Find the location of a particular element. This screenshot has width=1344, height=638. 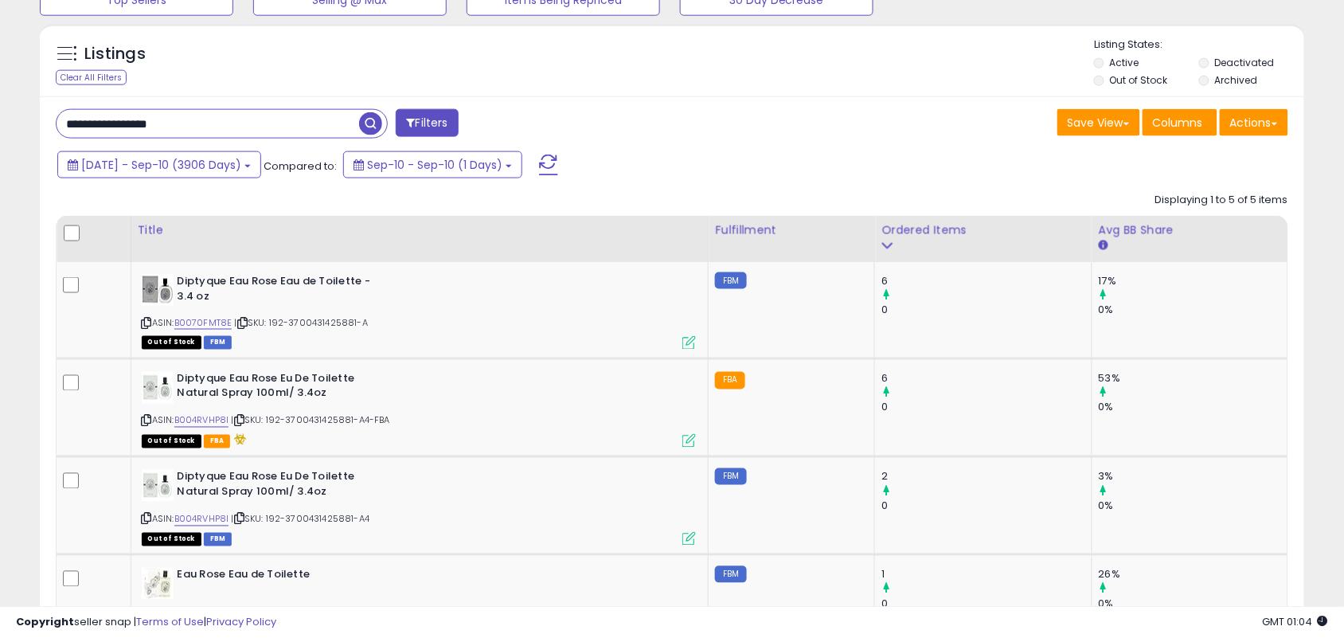

button: Filters is located at coordinates (427, 123).